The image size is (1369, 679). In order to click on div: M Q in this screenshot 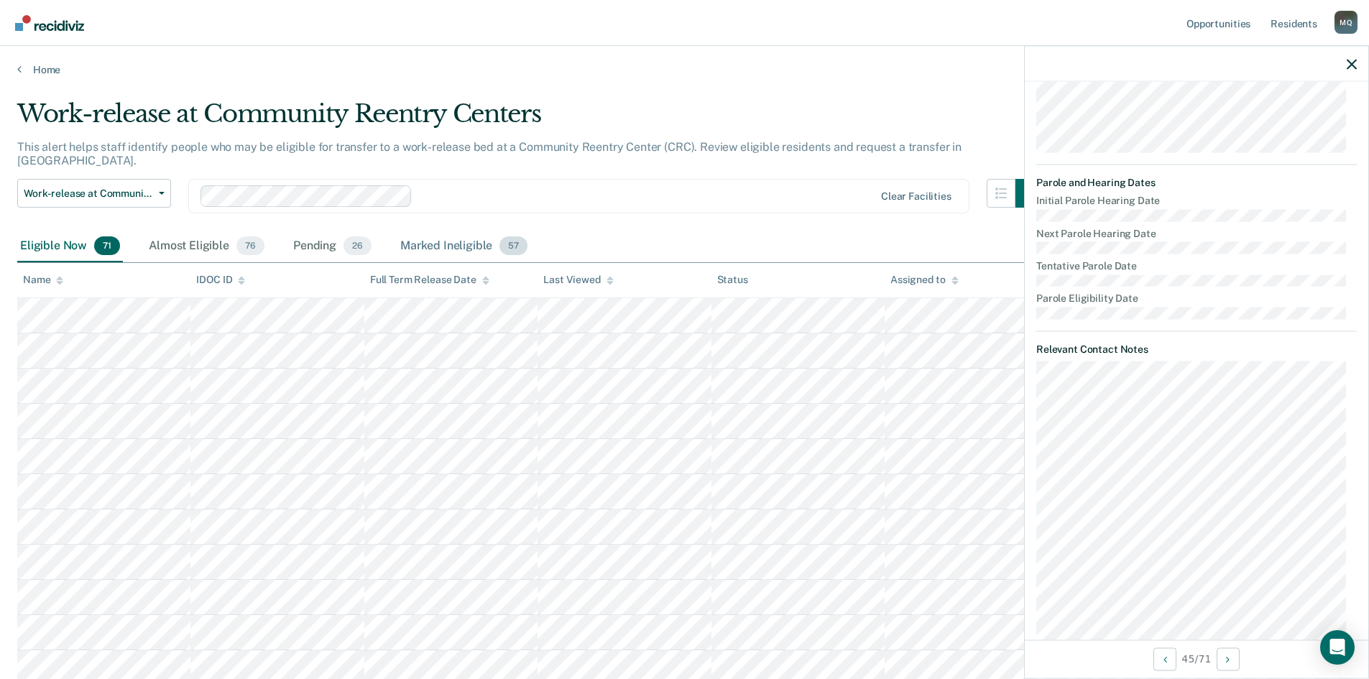, I will do `click(1346, 22)`.